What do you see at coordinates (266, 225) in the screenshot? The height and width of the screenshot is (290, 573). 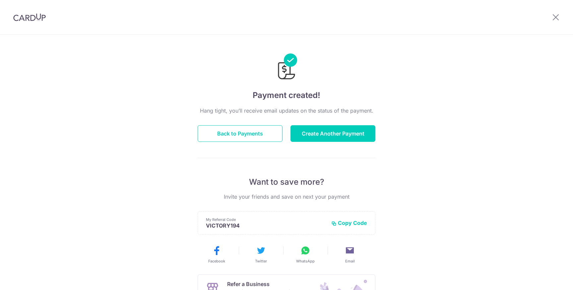 I see `p: VICTORY194` at bounding box center [266, 225].